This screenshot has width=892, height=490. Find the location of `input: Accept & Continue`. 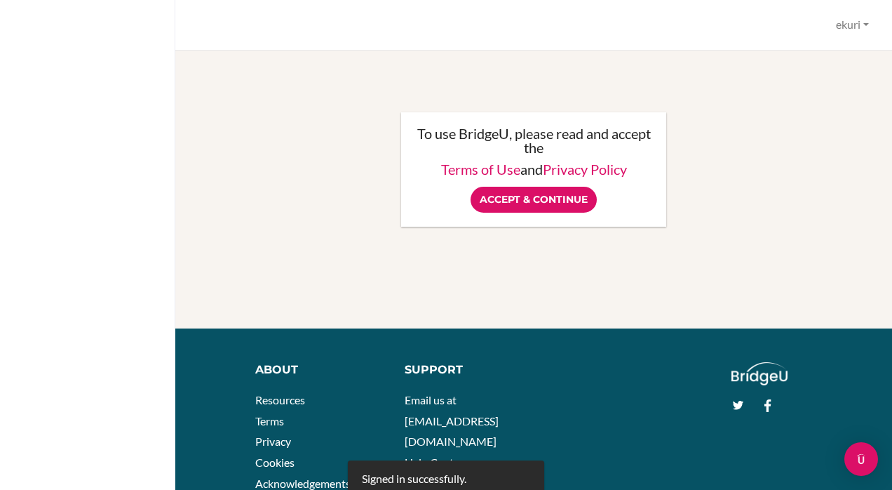

input: Accept & Continue is located at coordinates (534, 199).